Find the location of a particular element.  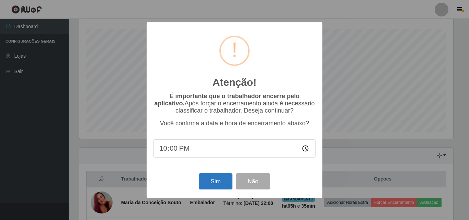

h2: Atenção! is located at coordinates (234, 82).